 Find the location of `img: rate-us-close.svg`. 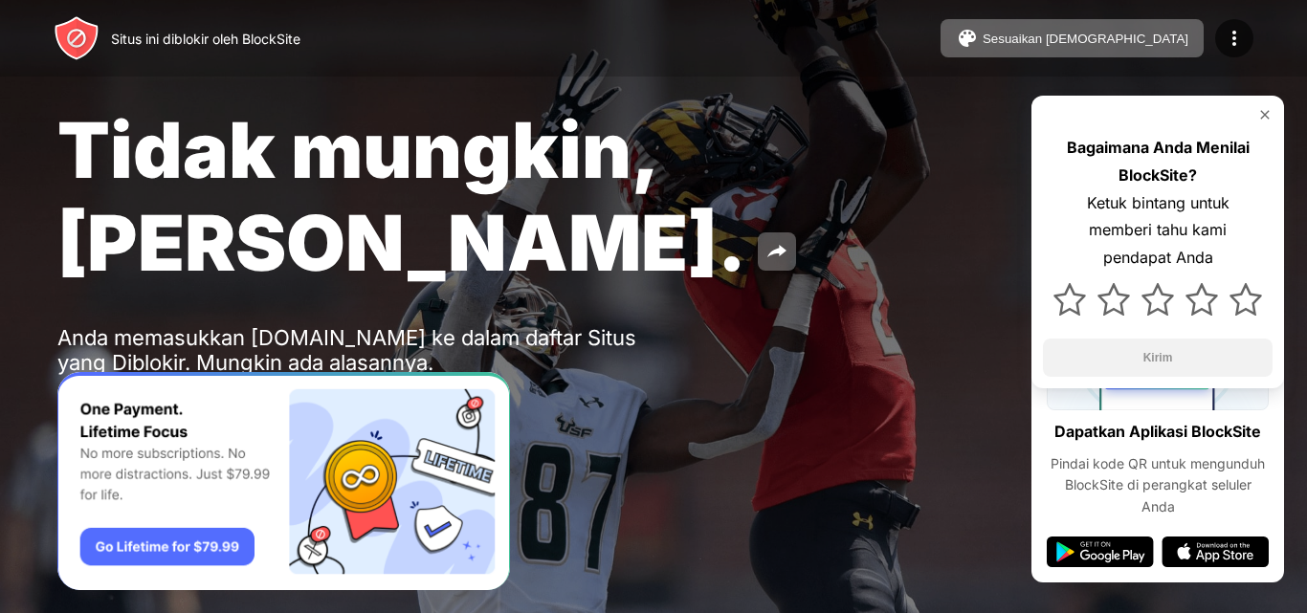

img: rate-us-close.svg is located at coordinates (1265, 115).